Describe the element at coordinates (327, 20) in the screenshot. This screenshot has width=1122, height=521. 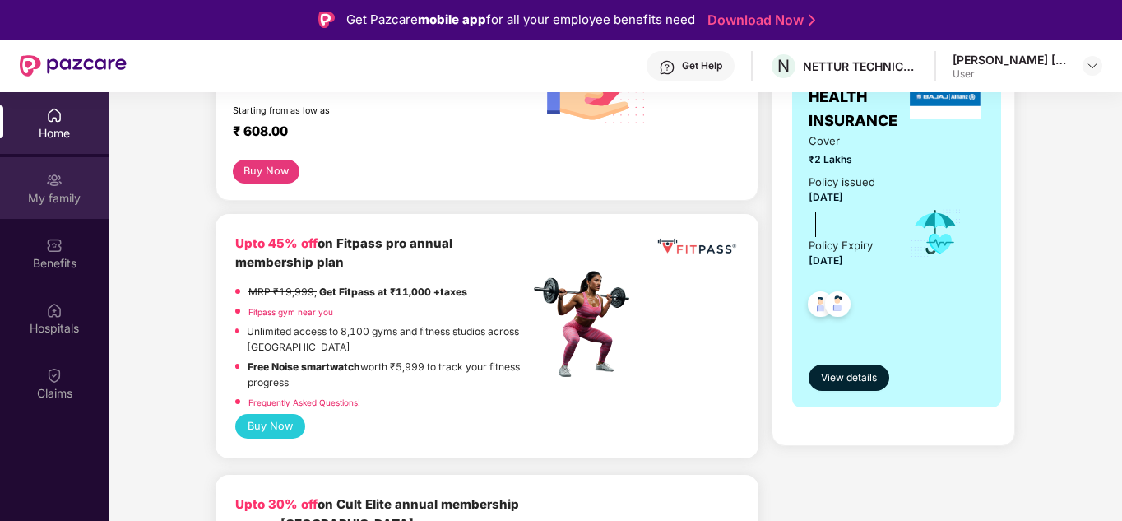
I see `img: Logo` at that location.